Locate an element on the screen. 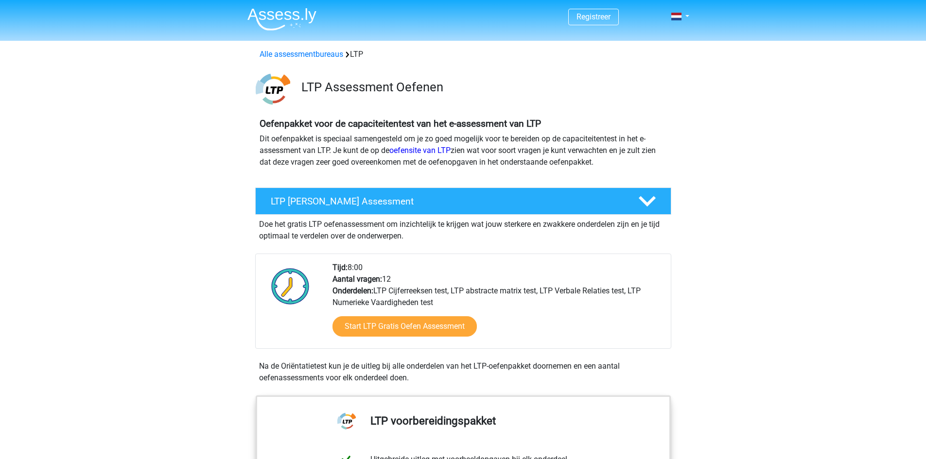 This screenshot has height=459, width=926. p: Dit oefenpakket is speciaal samengesteld om je zo goed mogelijk voor te bereiden op de capaciteit... is located at coordinates (463, 151).